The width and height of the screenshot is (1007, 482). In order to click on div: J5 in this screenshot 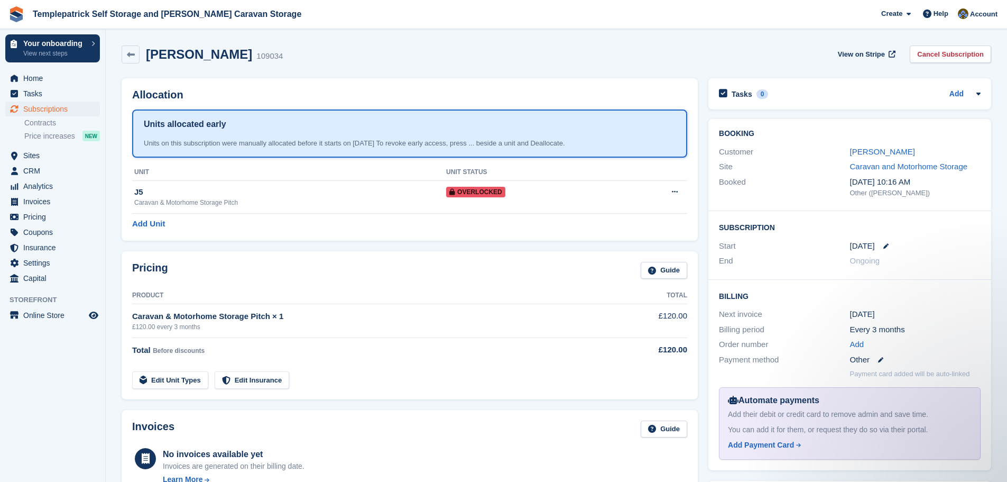, I will do `click(290, 192)`.